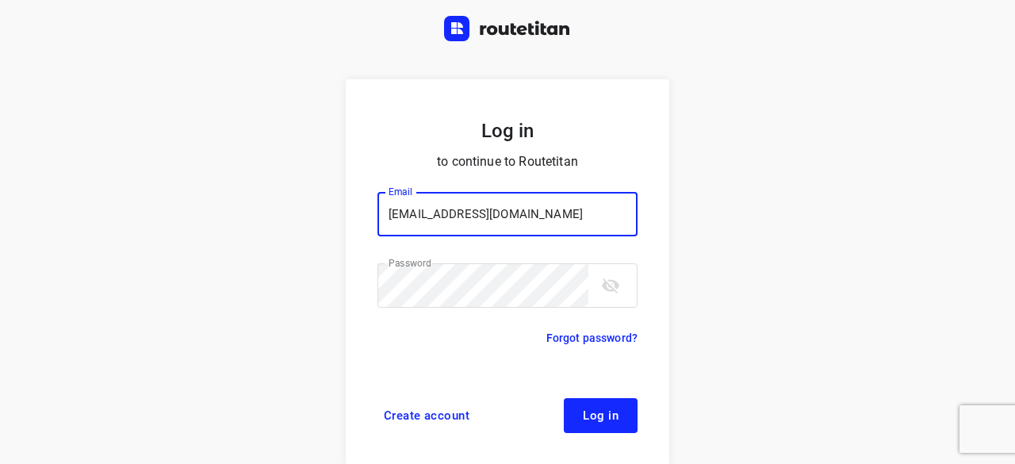  Describe the element at coordinates (426, 415) in the screenshot. I see `span: Create account` at that location.